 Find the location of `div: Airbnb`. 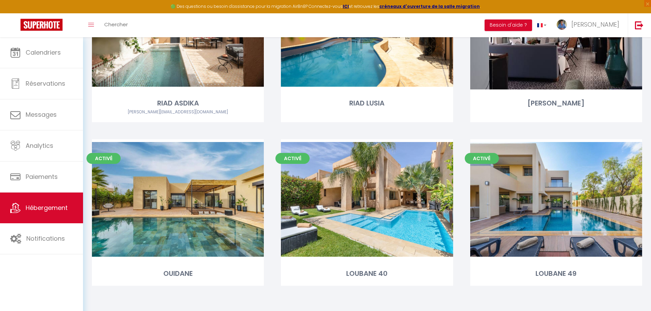

div: Airbnb is located at coordinates (178, 112).